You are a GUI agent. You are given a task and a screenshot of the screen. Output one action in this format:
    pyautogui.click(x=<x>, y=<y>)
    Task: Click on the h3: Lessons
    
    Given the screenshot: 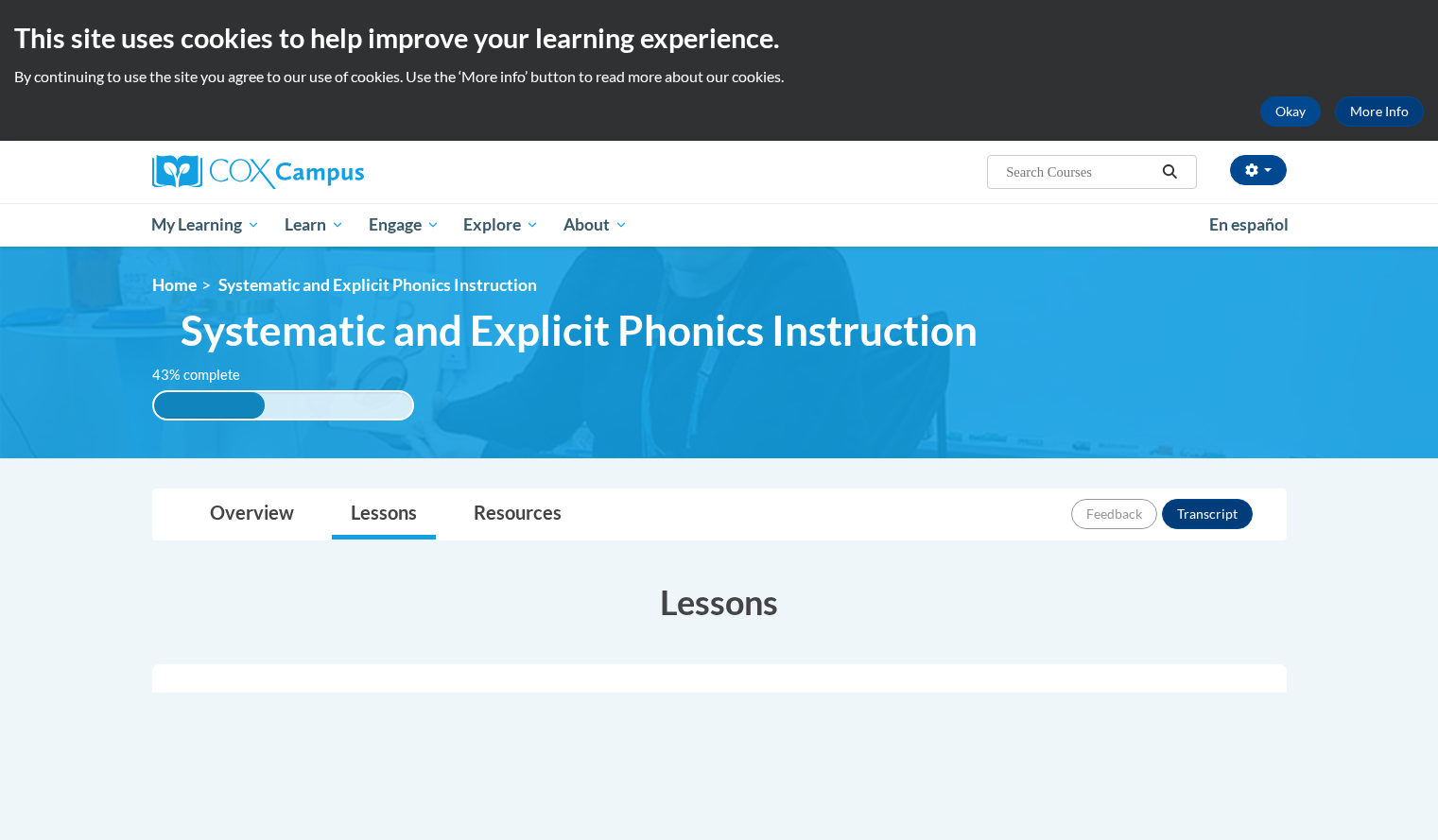 What is the action you would take?
    pyautogui.click(x=720, y=602)
    